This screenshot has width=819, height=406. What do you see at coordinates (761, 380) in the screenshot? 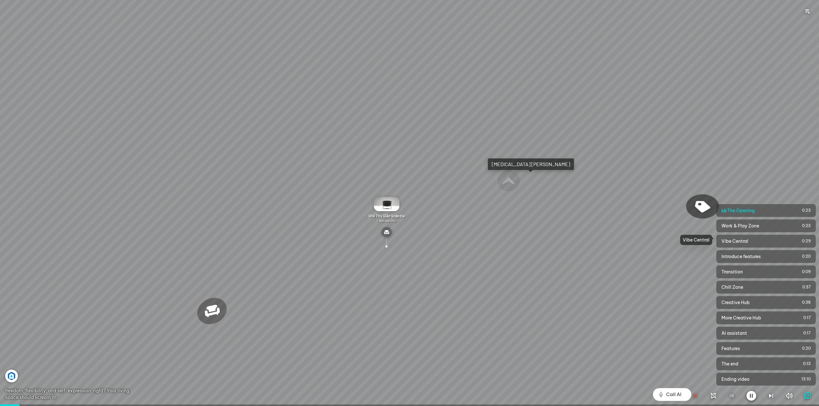
I see `span: Ending video` at bounding box center [761, 380].